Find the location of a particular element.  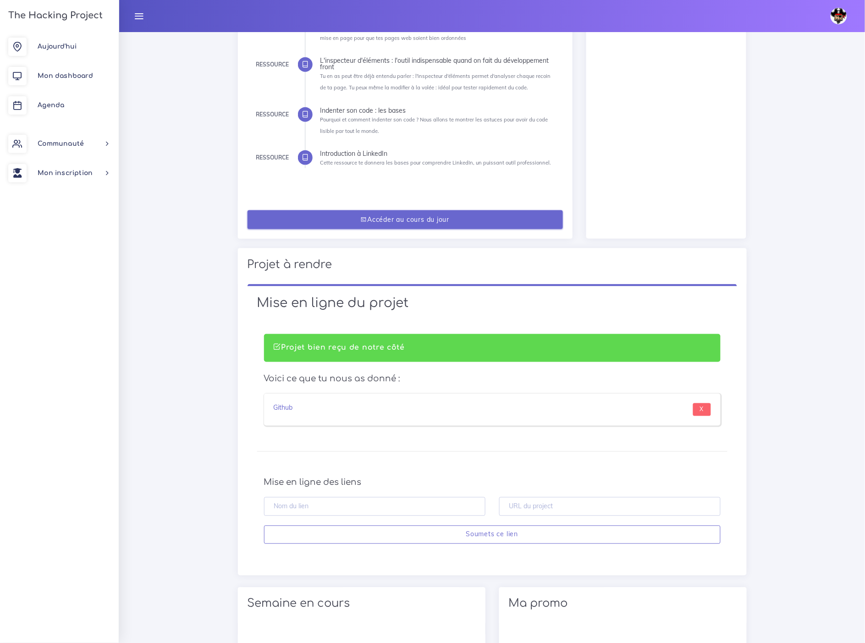

span: Communauté is located at coordinates (60, 143).